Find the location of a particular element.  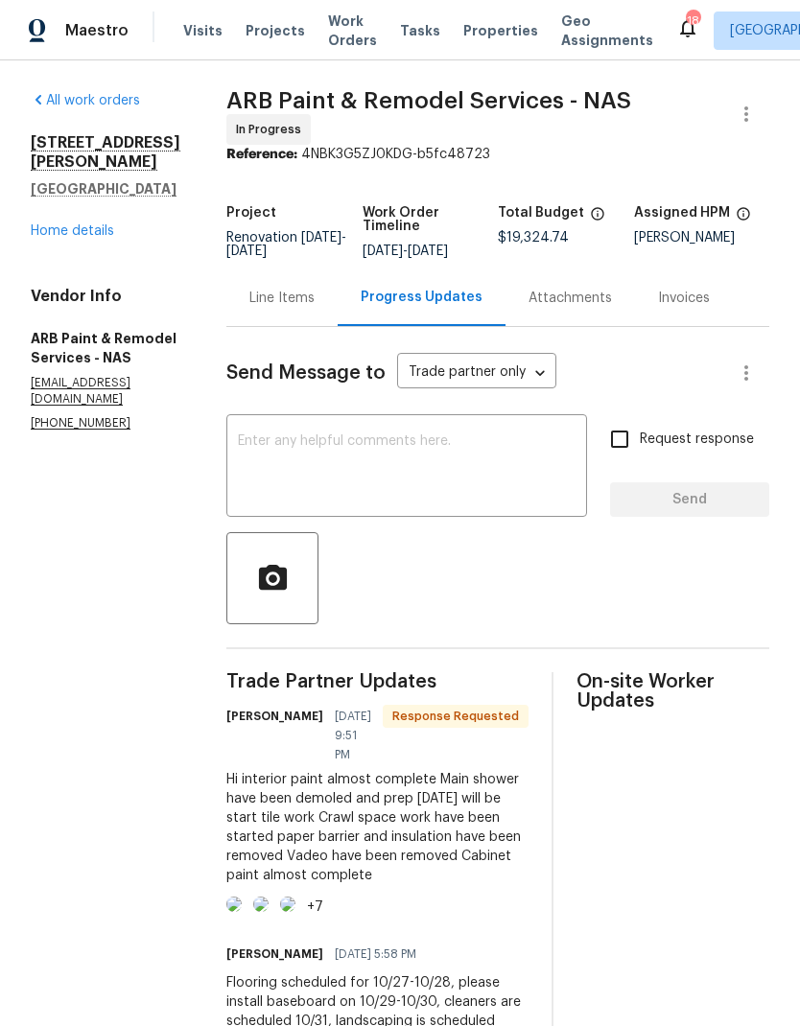

span: Work Orders is located at coordinates (352, 31).